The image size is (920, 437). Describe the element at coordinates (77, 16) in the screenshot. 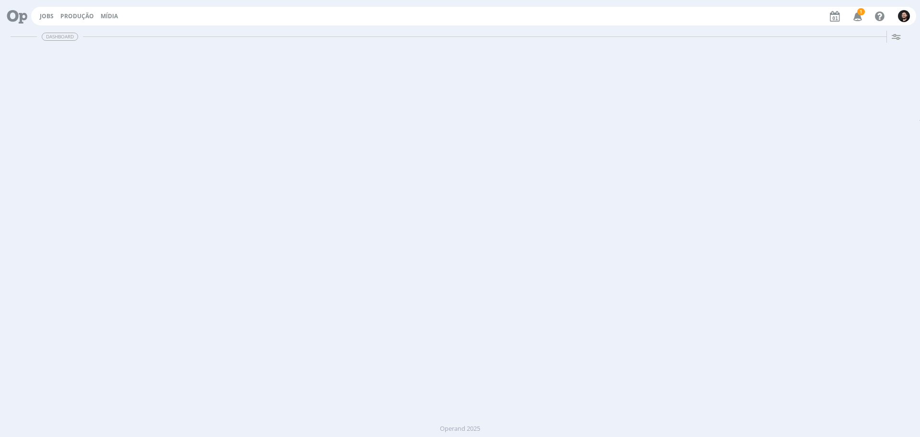

I see `a: Produção` at that location.